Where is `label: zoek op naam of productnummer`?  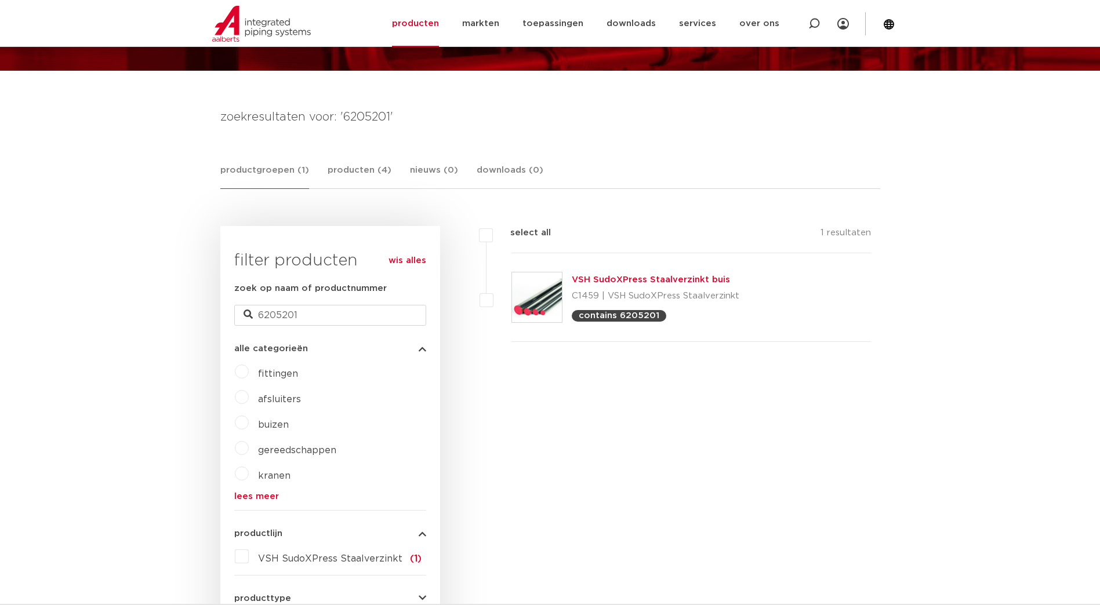
label: zoek op naam of productnummer is located at coordinates (310, 289).